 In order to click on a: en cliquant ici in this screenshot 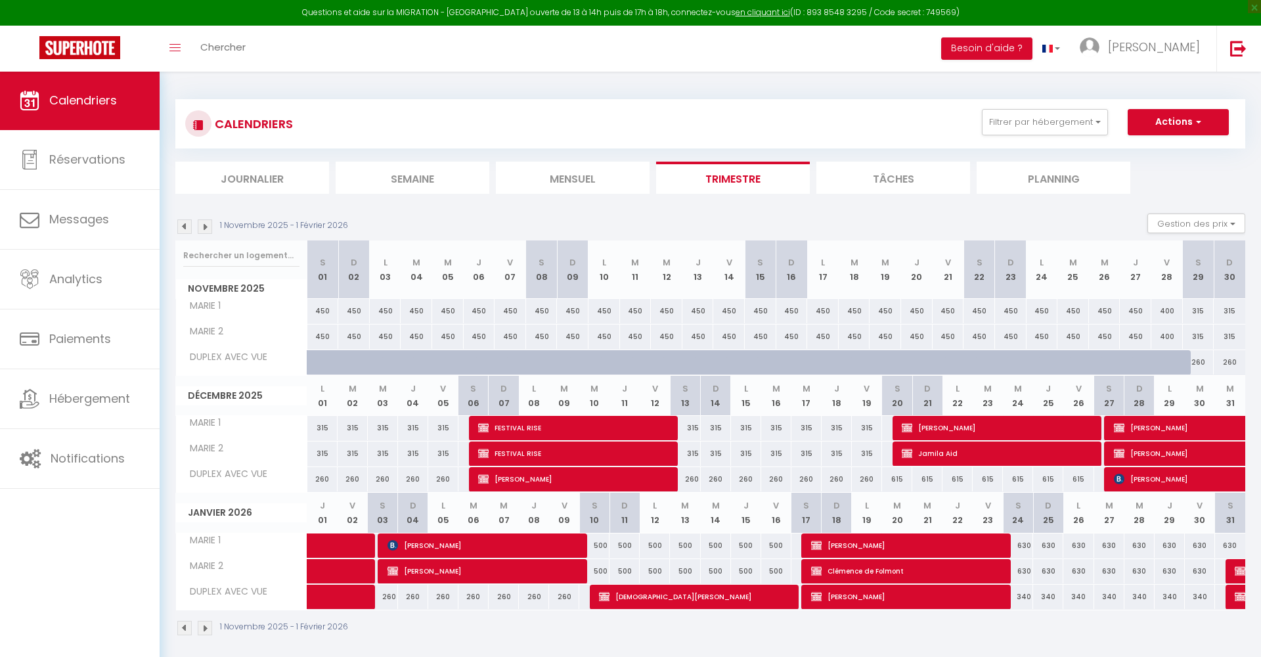, I will do `click(762, 12)`.